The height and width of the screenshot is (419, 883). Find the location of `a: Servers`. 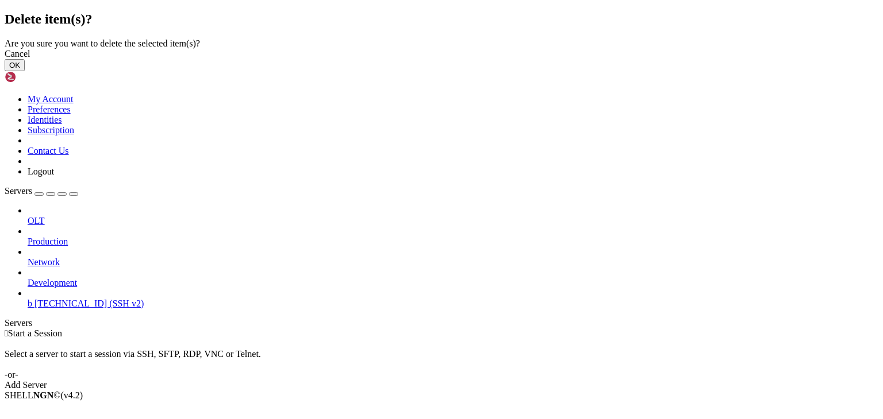

a: Servers is located at coordinates (41, 191).